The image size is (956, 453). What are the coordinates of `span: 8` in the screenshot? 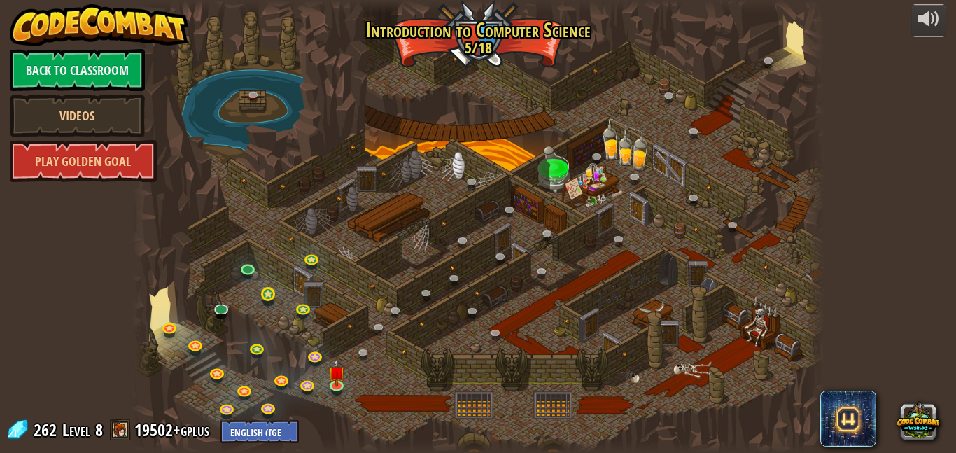 It's located at (99, 430).